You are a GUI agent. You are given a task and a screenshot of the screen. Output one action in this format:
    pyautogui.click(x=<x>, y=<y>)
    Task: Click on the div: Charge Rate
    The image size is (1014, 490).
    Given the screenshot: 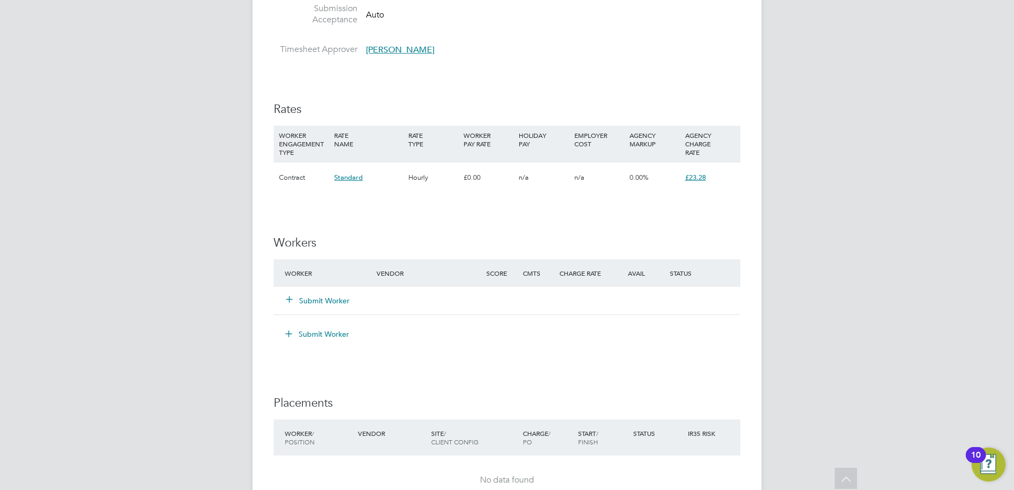 What is the action you would take?
    pyautogui.click(x=584, y=273)
    